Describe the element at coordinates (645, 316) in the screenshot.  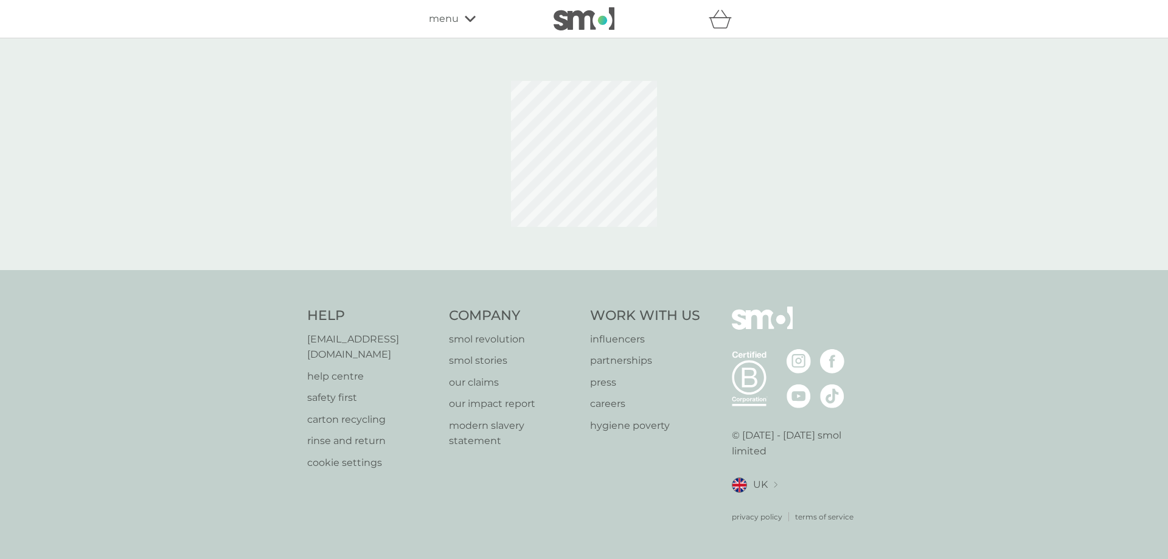
I see `h4: Work With Us` at that location.